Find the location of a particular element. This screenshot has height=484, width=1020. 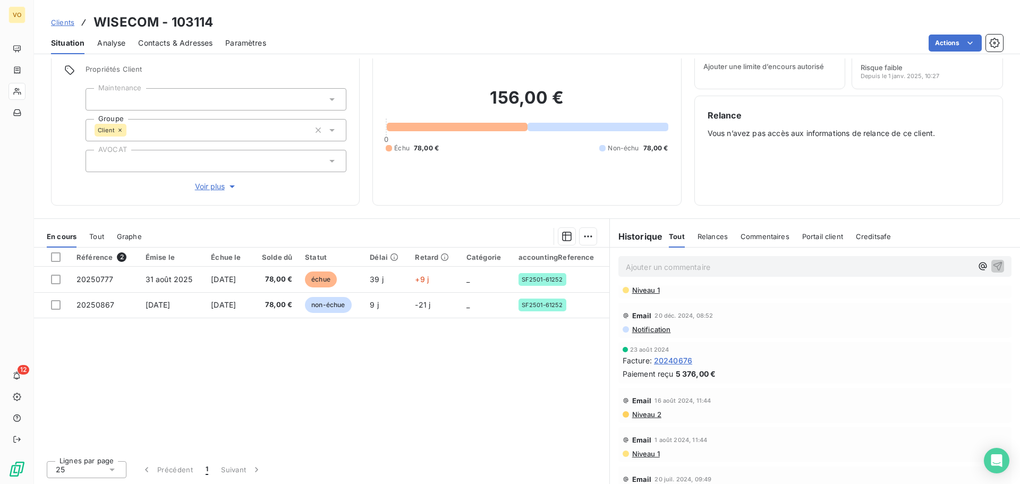

span: 20240676 is located at coordinates (673, 360).